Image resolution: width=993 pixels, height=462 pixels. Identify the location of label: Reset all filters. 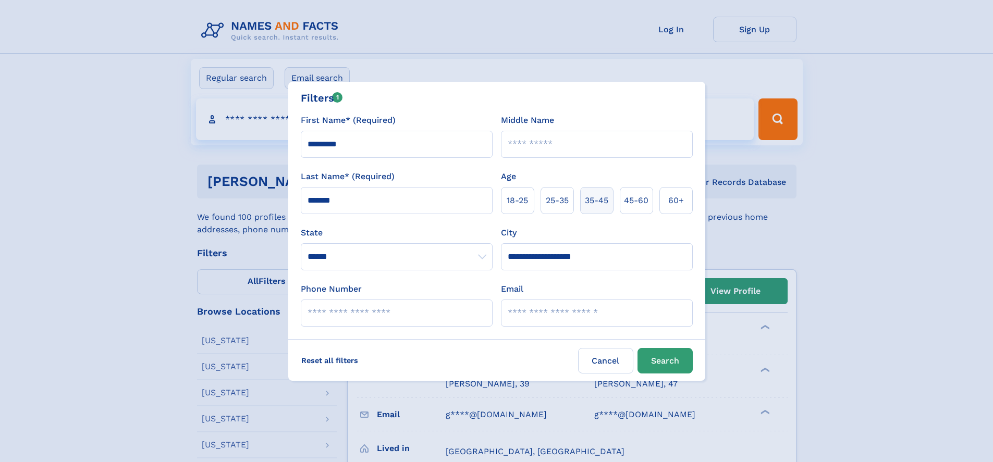
(329, 361).